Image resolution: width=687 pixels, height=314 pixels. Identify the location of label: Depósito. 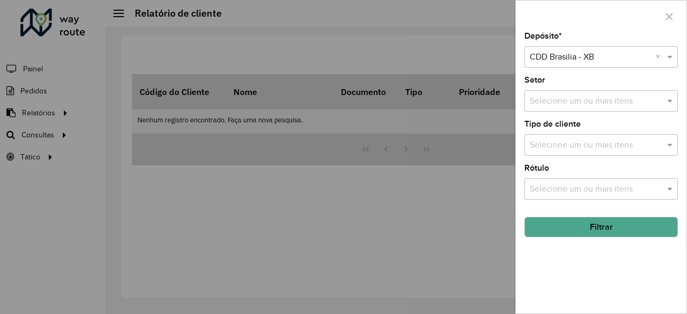
(543, 36).